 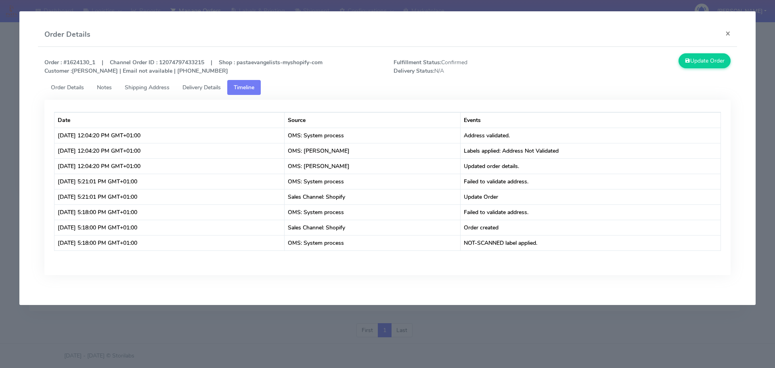 What do you see at coordinates (388, 87) in the screenshot?
I see `ul: Tabs` at bounding box center [388, 87].